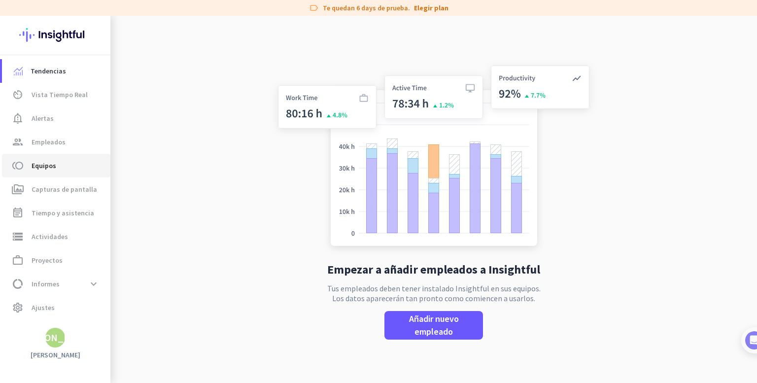  What do you see at coordinates (18, 189) in the screenshot?
I see `i: perm_media` at bounding box center [18, 189].